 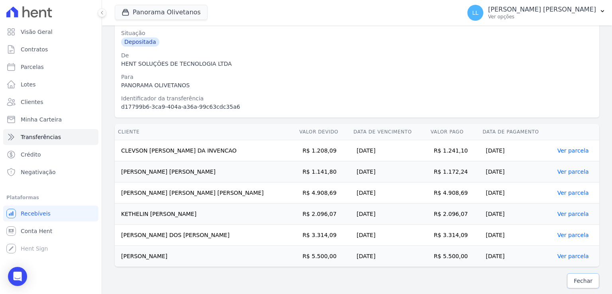 I want to click on div: Identificador da transferência, so click(x=357, y=98).